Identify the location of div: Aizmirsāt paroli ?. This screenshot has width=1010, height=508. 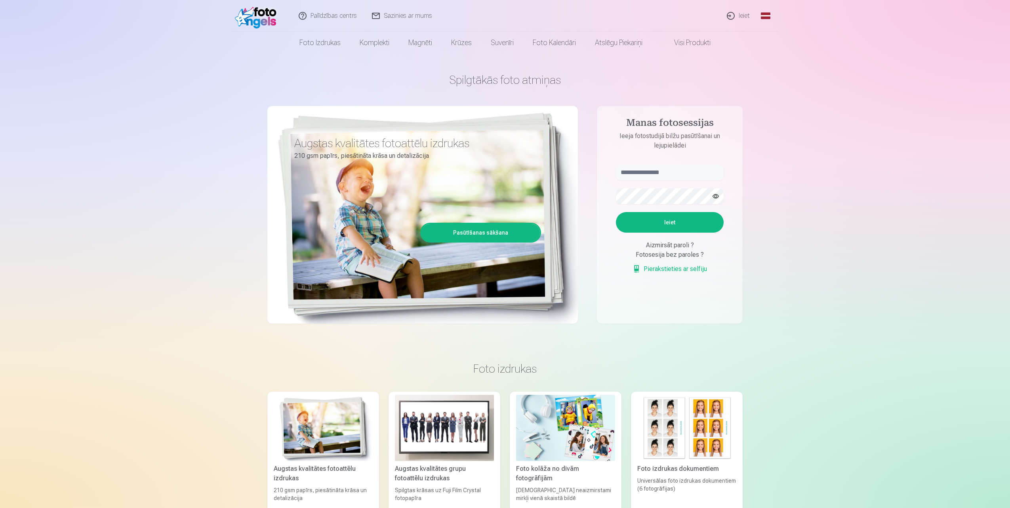
(669, 245).